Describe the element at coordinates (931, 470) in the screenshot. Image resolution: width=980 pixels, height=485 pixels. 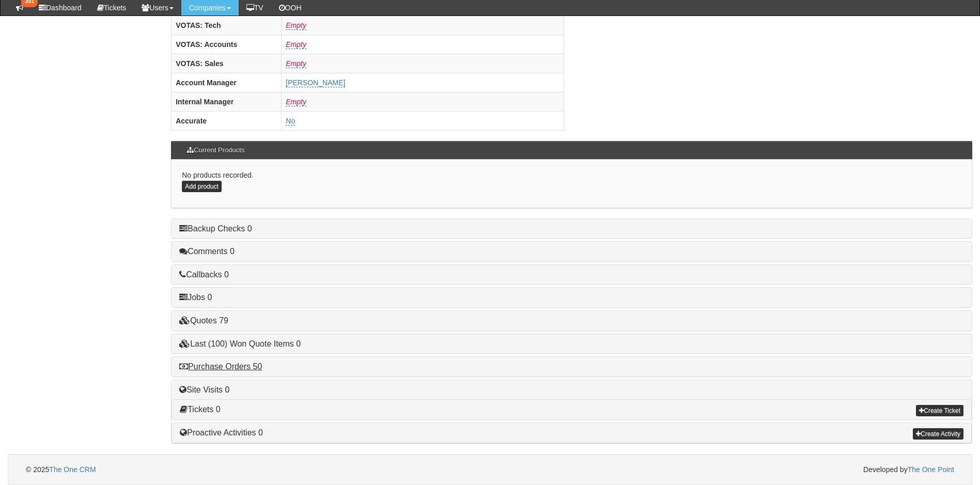
I see `a: The One Point` at that location.